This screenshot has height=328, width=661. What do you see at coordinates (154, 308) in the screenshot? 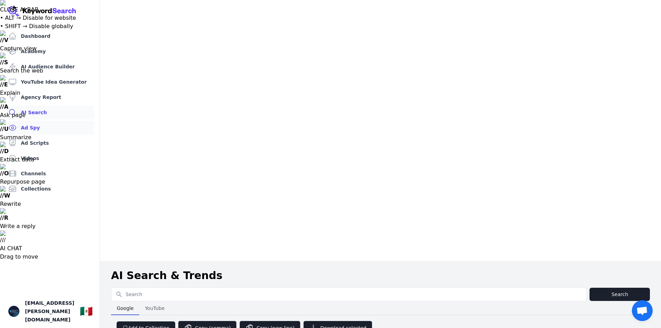
I see `span: YouTube` at bounding box center [154, 308].